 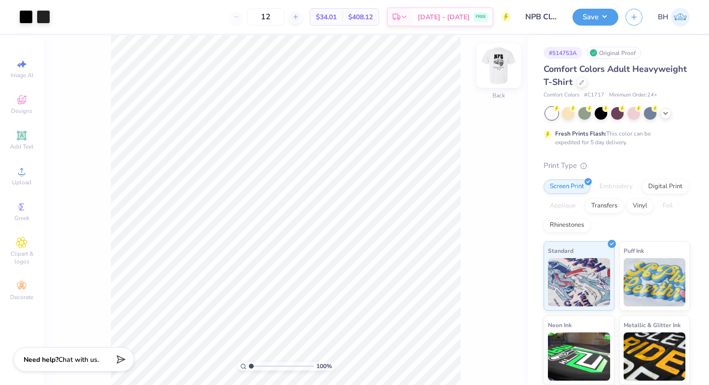 I want to click on div: Rhinestones, so click(x=567, y=225).